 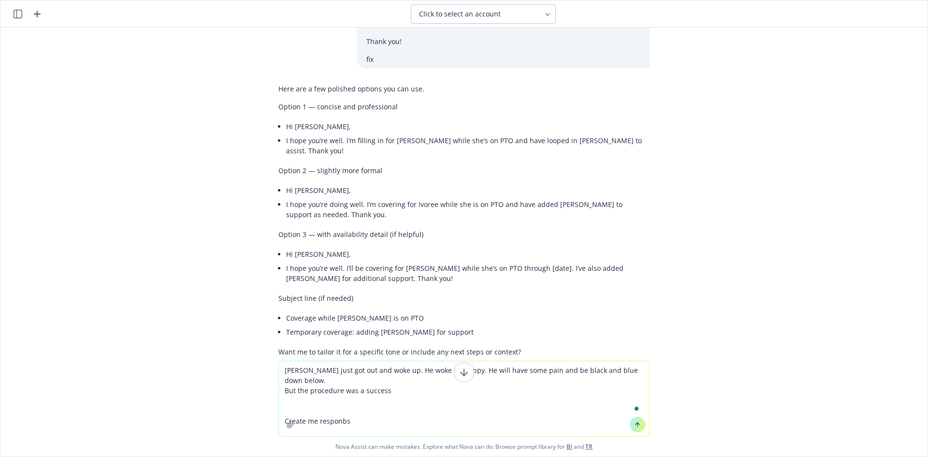 What do you see at coordinates (589, 446) in the screenshot?
I see `a: TR` at bounding box center [589, 446].